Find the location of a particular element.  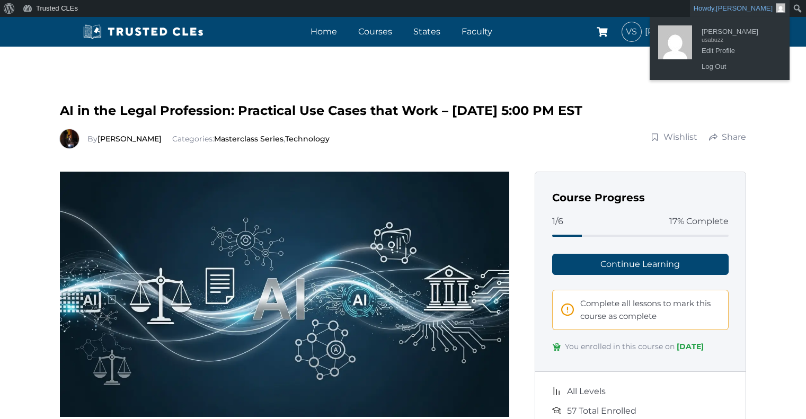

span: By is located at coordinates (126, 139).